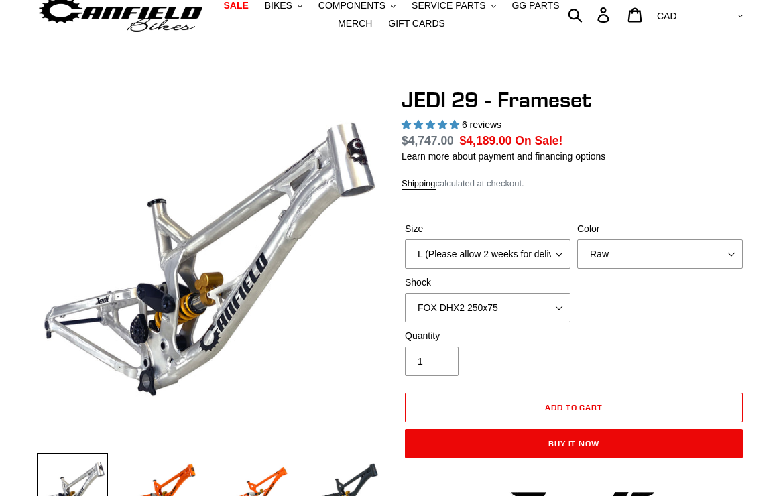  I want to click on a: Shipping, so click(418, 184).